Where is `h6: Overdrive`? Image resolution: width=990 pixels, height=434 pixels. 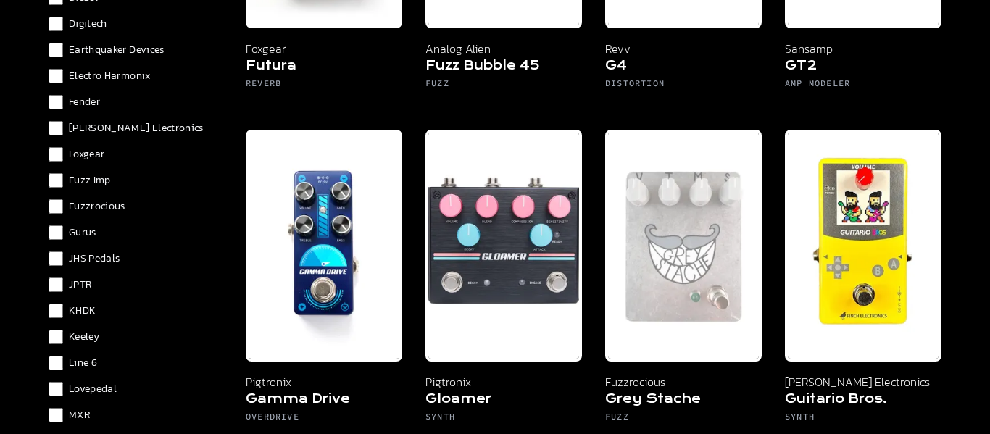
h6: Overdrive is located at coordinates (324, 420).